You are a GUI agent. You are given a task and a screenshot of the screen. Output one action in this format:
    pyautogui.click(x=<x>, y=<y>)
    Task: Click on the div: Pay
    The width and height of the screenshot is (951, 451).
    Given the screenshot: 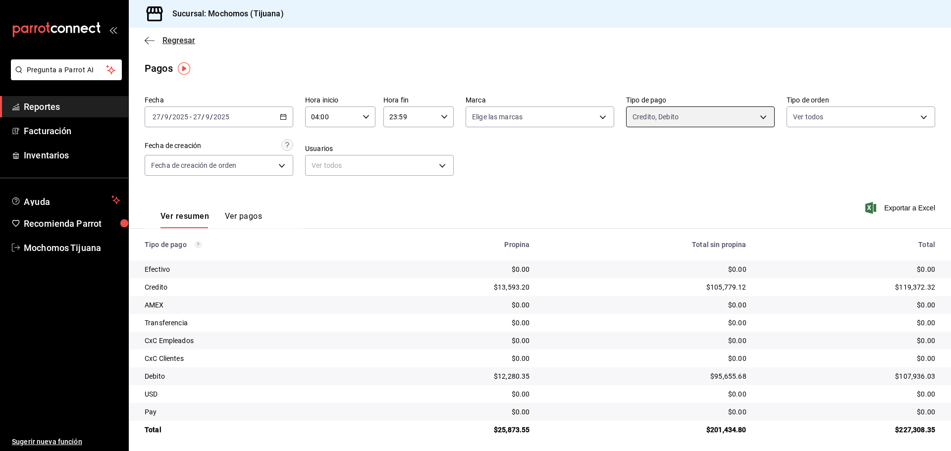 What is the action you would take?
    pyautogui.click(x=257, y=412)
    